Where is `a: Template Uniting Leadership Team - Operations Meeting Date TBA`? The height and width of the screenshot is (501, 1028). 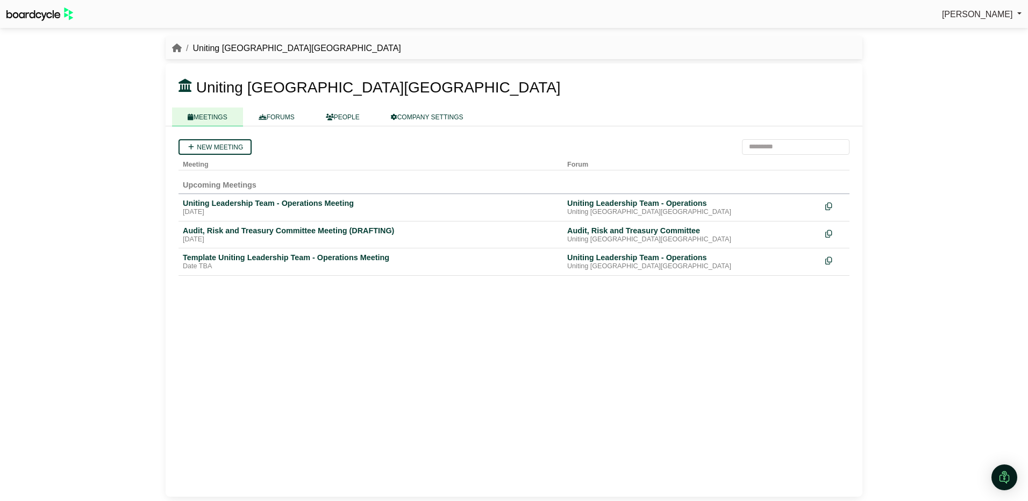 a: Template Uniting Leadership Team - Operations Meeting Date TBA is located at coordinates (371, 262).